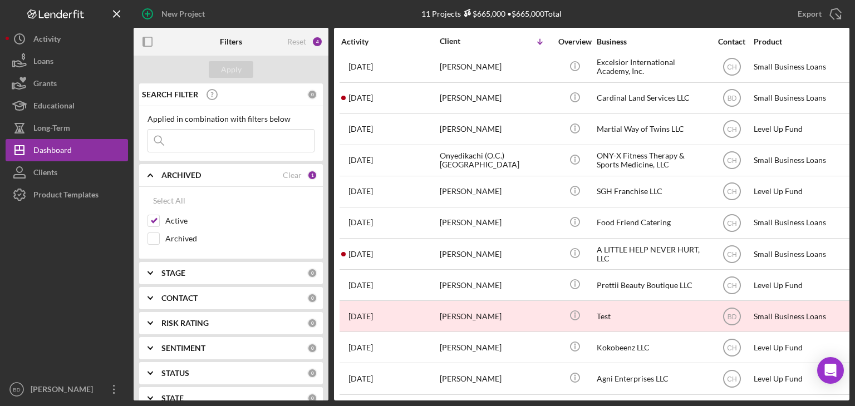 The image size is (855, 406). I want to click on b: SEARCH FILTER, so click(170, 95).